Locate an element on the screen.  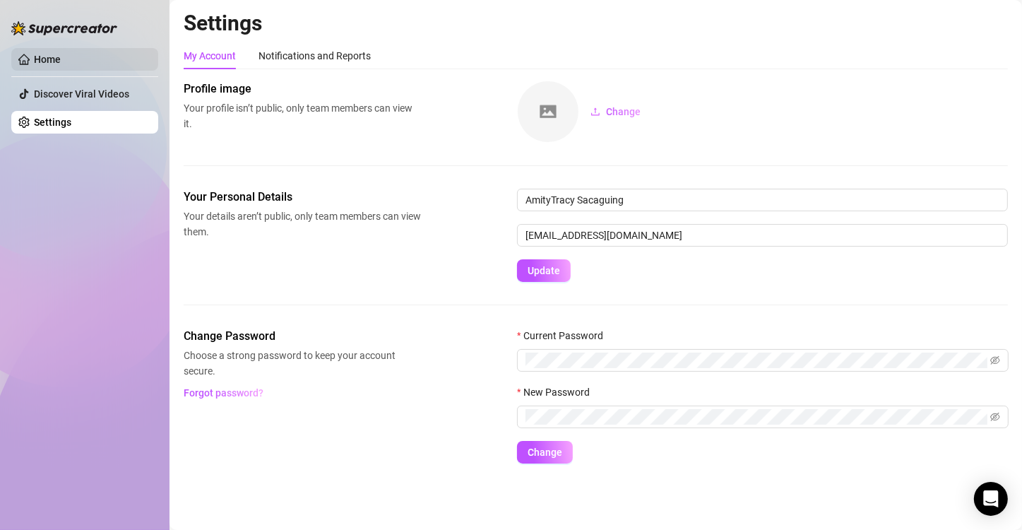
input: Enter name is located at coordinates (762, 200).